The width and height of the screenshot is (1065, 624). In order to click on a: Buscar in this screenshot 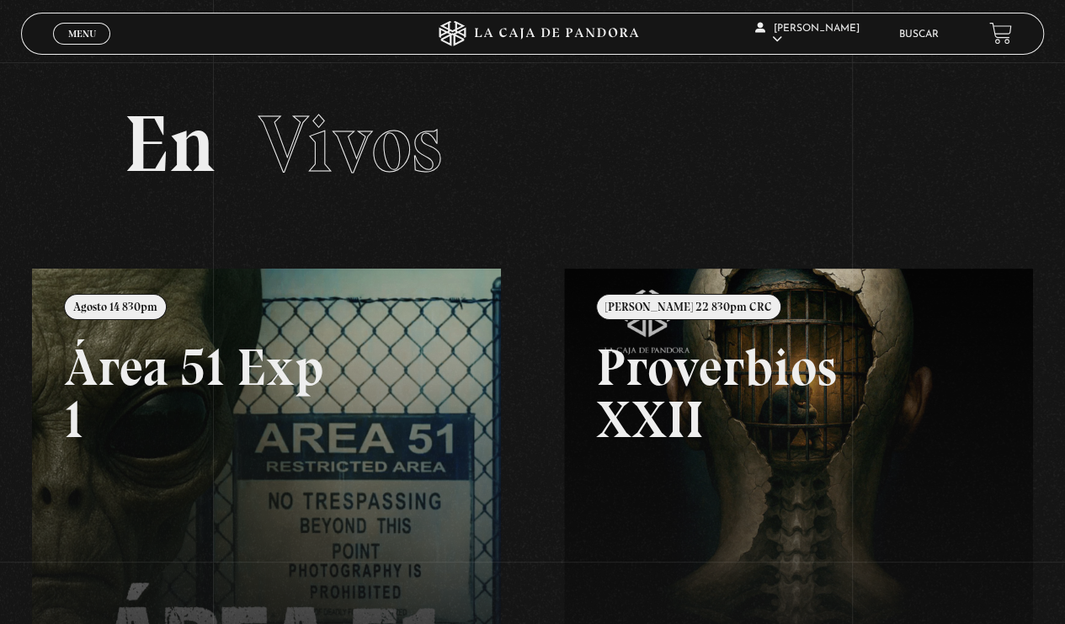, I will do `click(919, 35)`.